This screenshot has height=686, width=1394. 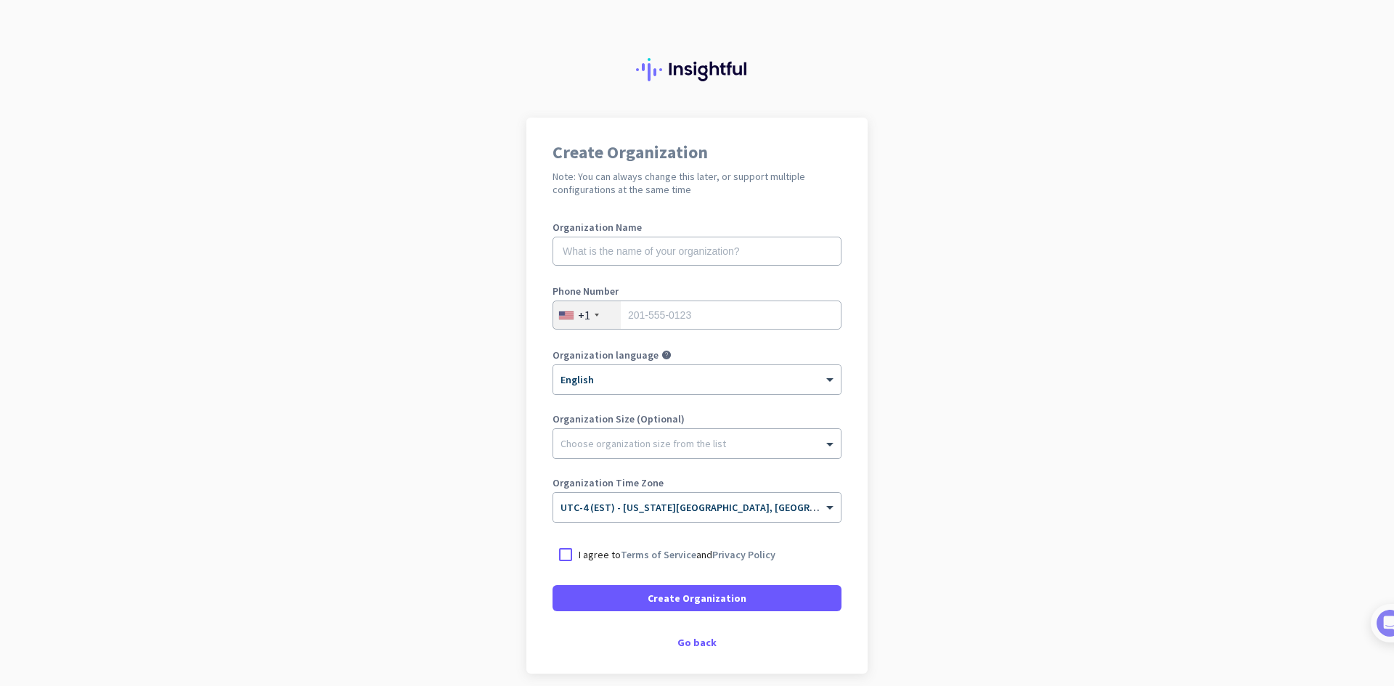 What do you see at coordinates (697, 315) in the screenshot?
I see `input: 201-555-0123` at bounding box center [697, 315].